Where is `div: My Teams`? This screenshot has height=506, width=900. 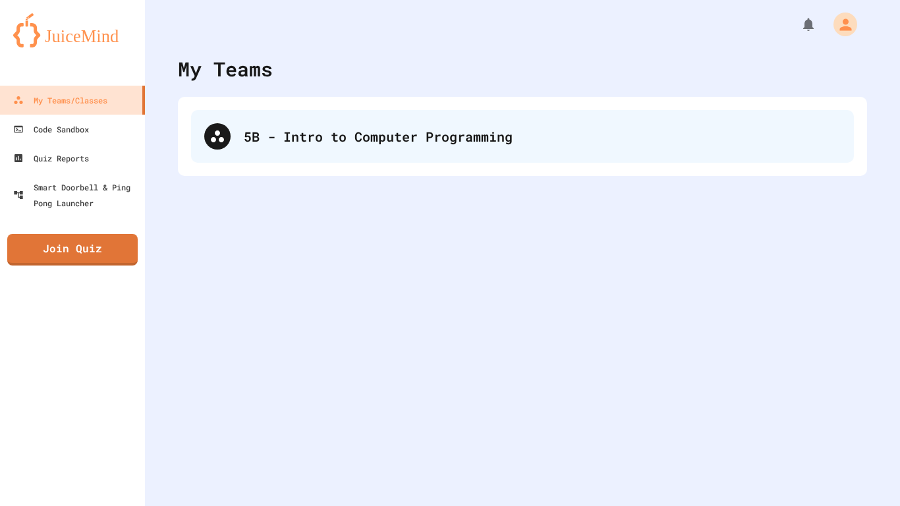
div: My Teams is located at coordinates (225, 69).